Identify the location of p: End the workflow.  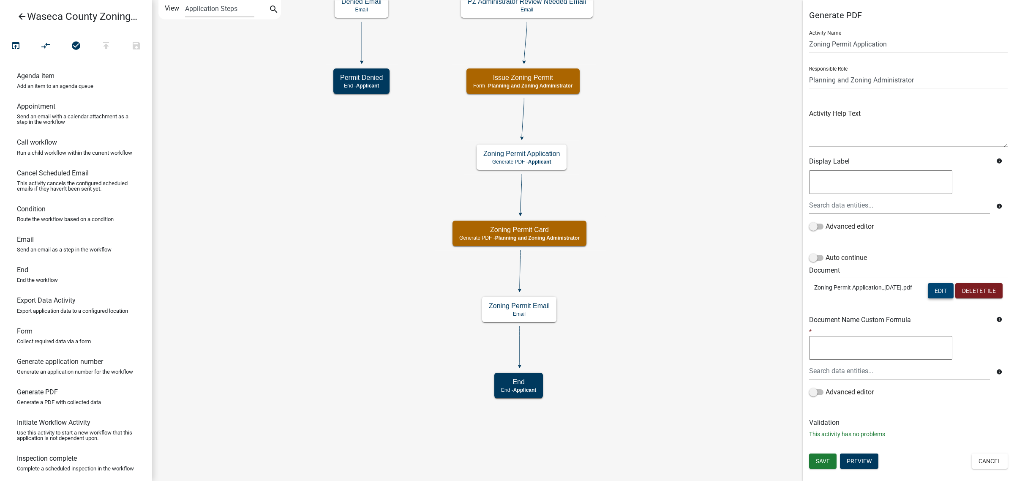
(37, 280).